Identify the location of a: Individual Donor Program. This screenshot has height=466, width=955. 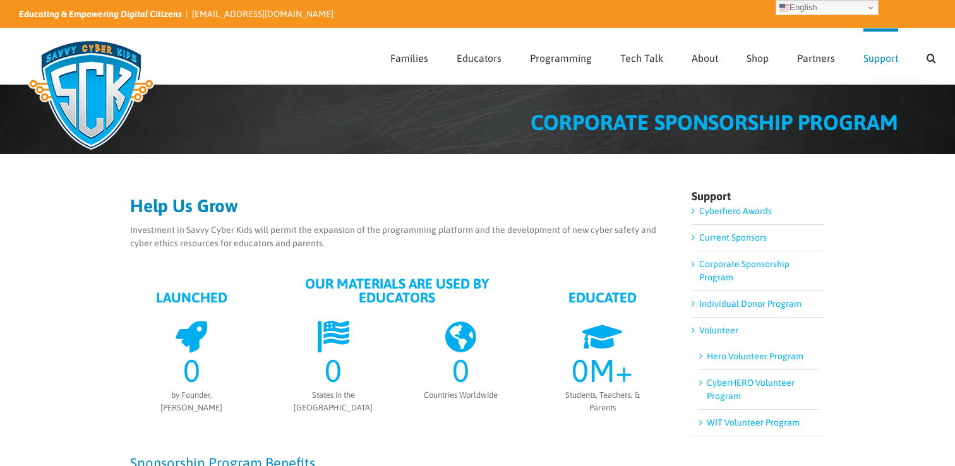
(750, 304).